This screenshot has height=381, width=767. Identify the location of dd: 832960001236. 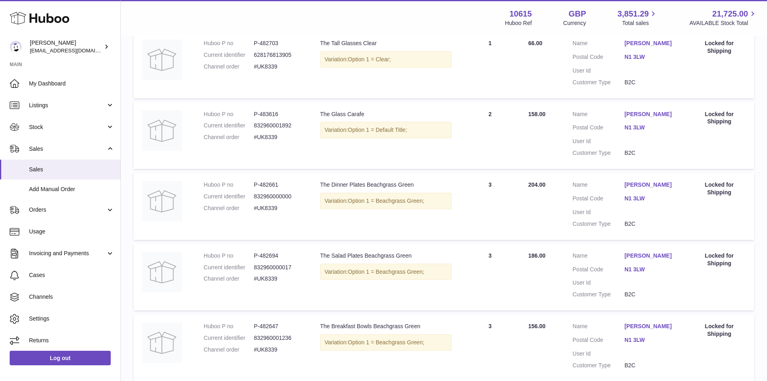
(279, 338).